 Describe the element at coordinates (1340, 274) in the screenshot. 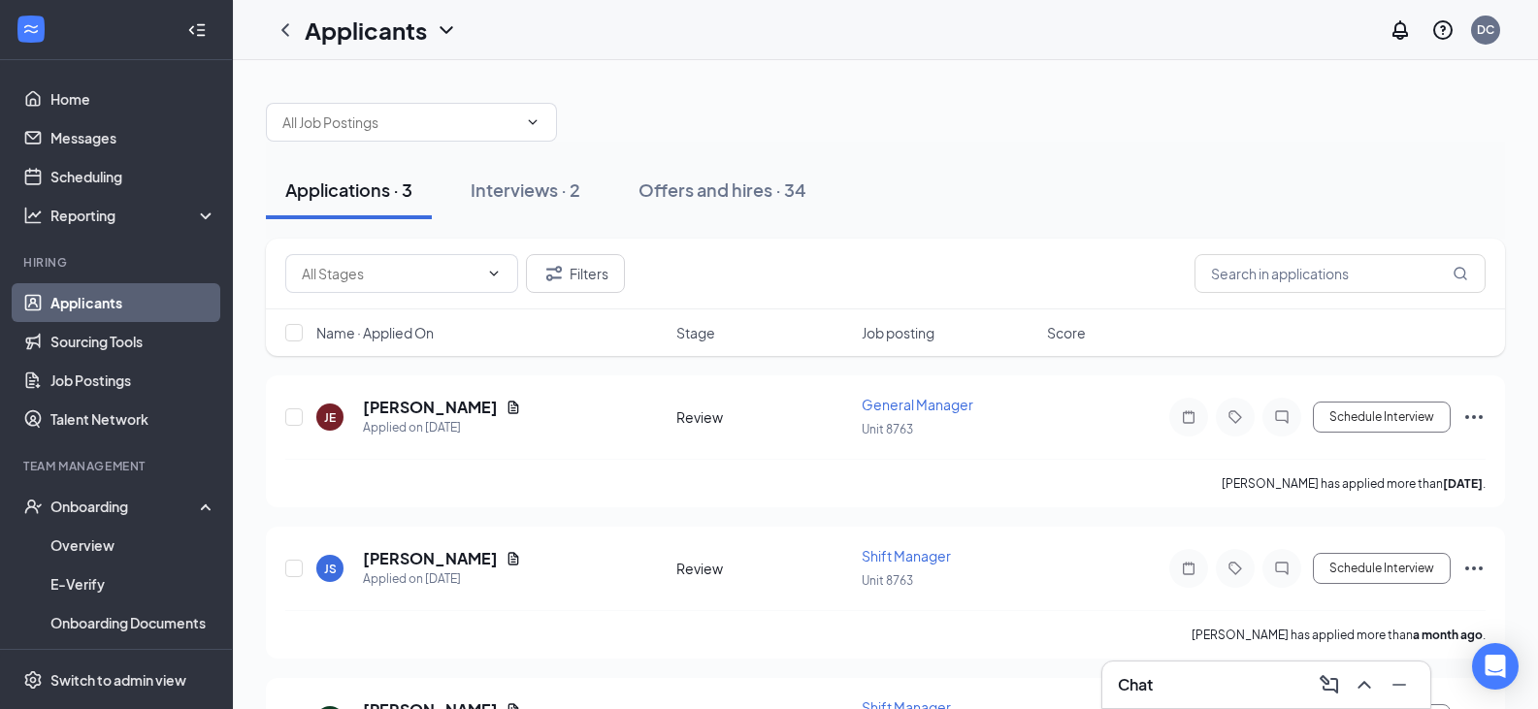

I see `input: Search in applications` at that location.